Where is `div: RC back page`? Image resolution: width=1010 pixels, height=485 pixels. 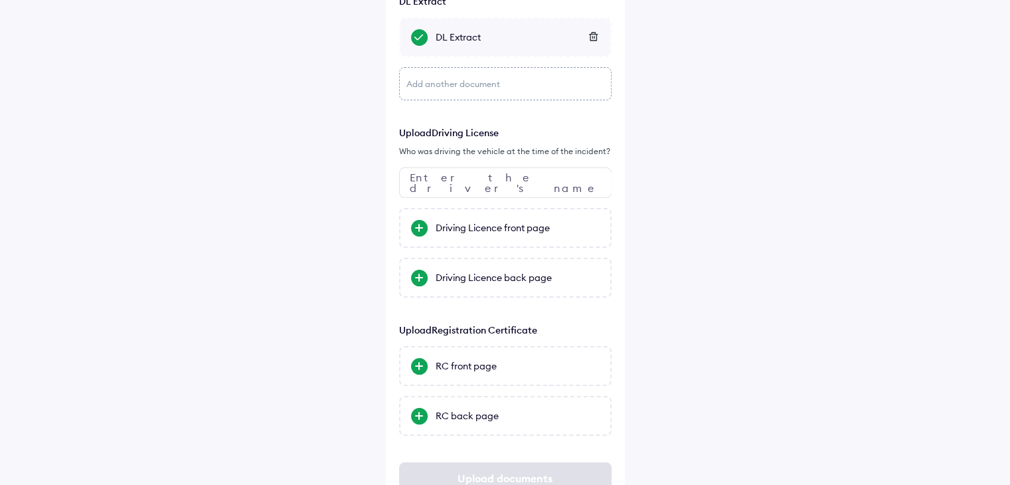
div: RC back page is located at coordinates (517, 416).